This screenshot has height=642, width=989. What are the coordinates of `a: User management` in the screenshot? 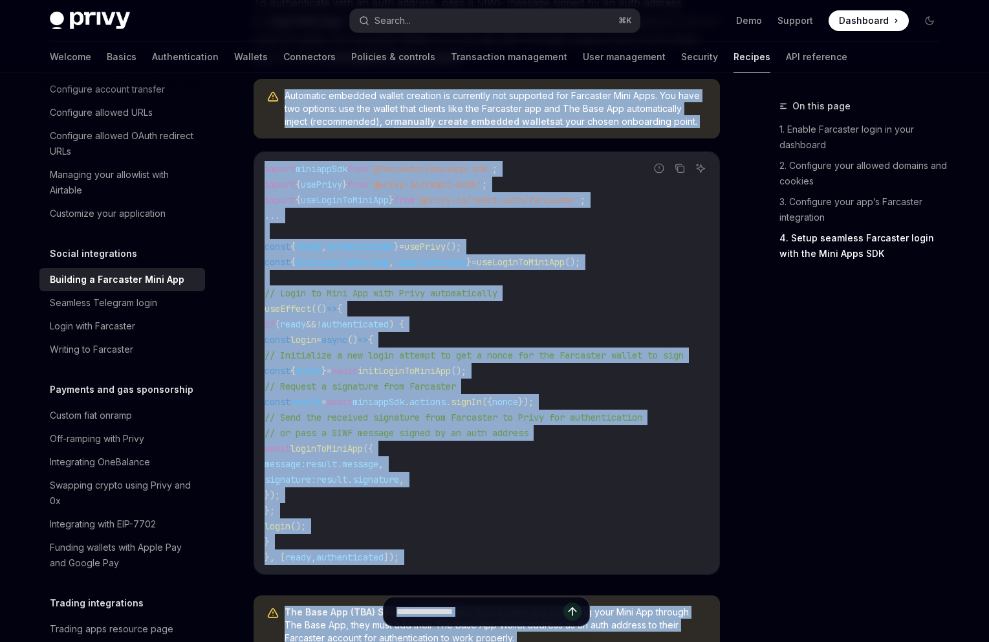 It's located at (624, 57).